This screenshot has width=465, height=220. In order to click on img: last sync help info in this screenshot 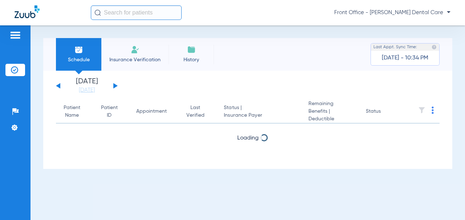, I will do `click(434, 47)`.